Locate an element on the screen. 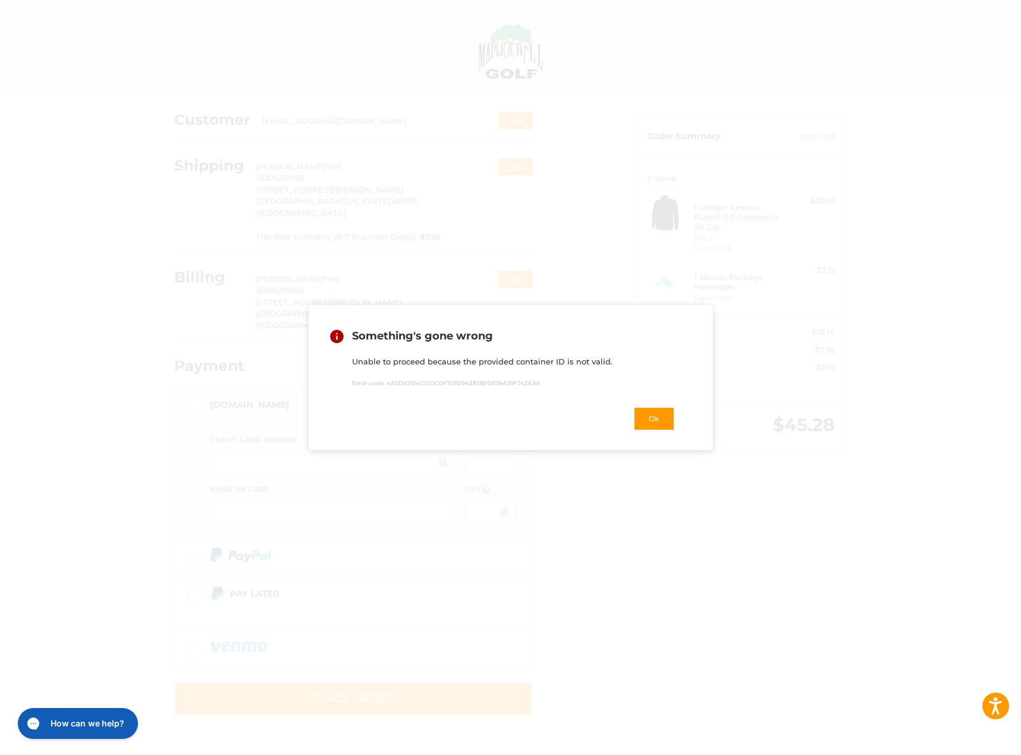  span: Something's gone wrong is located at coordinates (422, 336).